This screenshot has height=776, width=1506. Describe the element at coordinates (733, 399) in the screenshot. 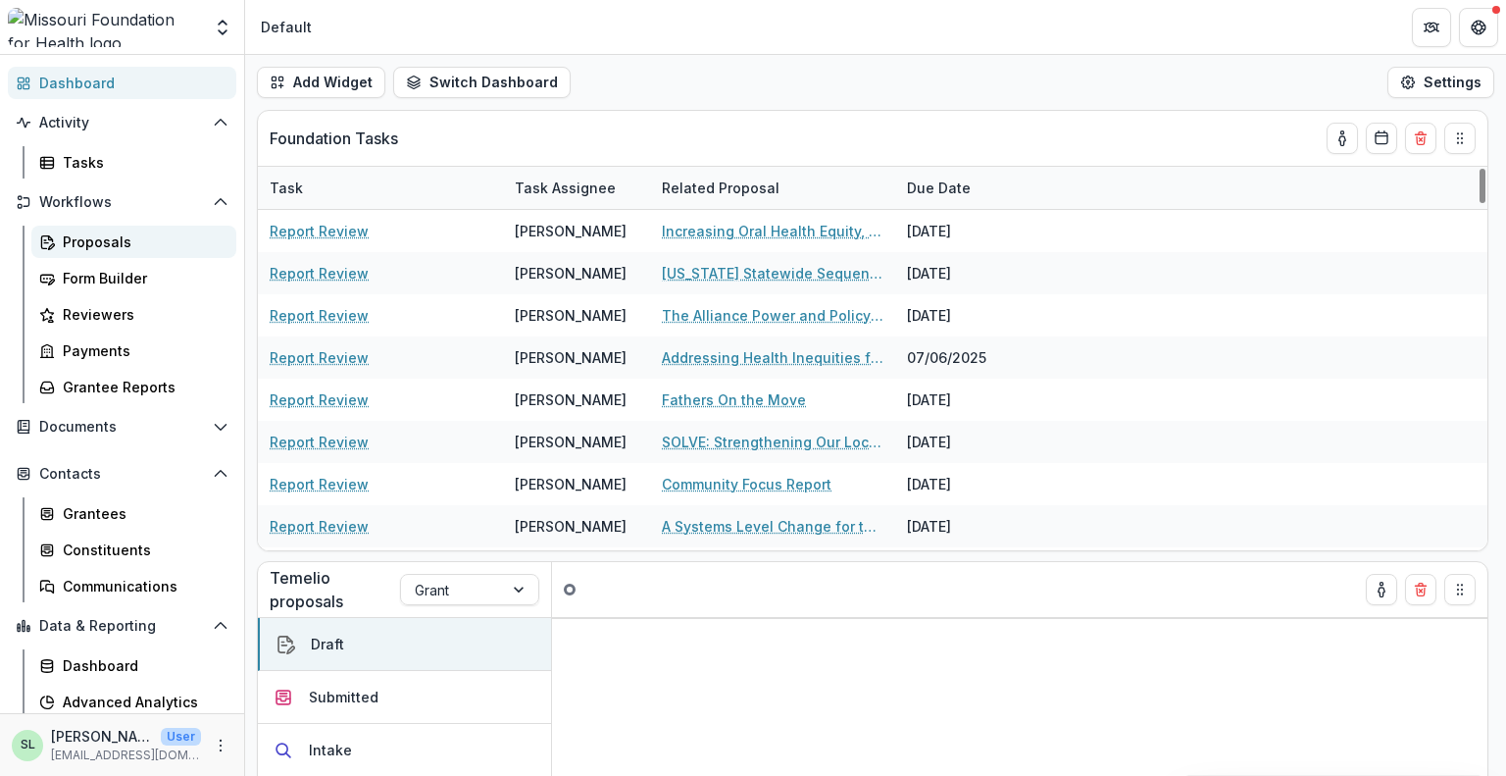

I see `a: Fathers On the Move` at that location.